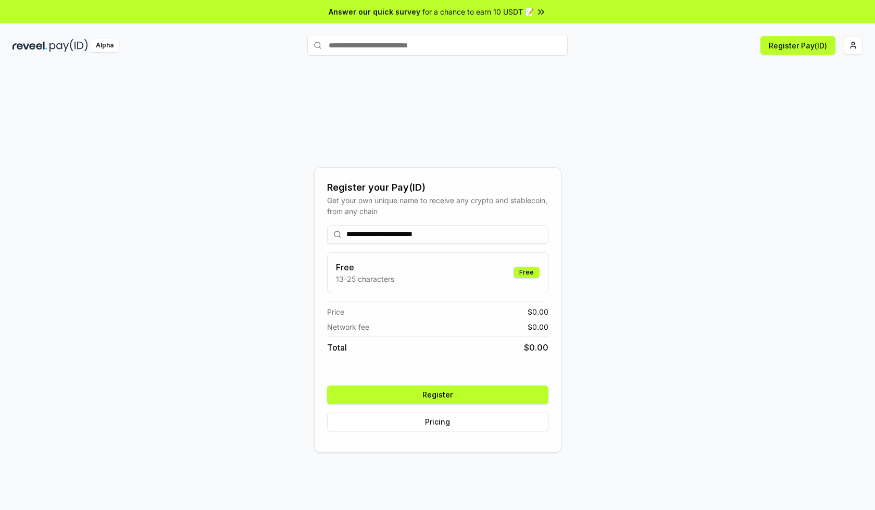  I want to click on img: pay_id, so click(69, 45).